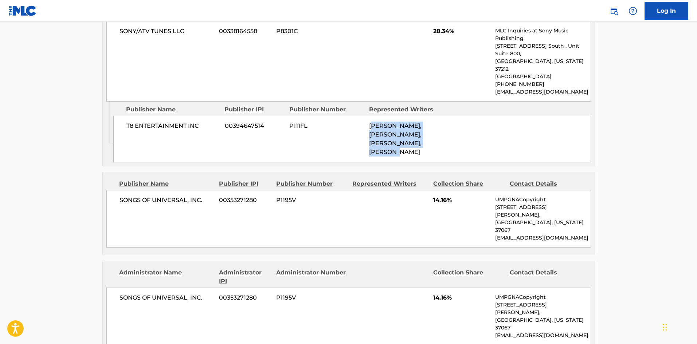 This screenshot has height=344, width=697. Describe the element at coordinates (614, 11) in the screenshot. I see `a: Public Search` at that location.